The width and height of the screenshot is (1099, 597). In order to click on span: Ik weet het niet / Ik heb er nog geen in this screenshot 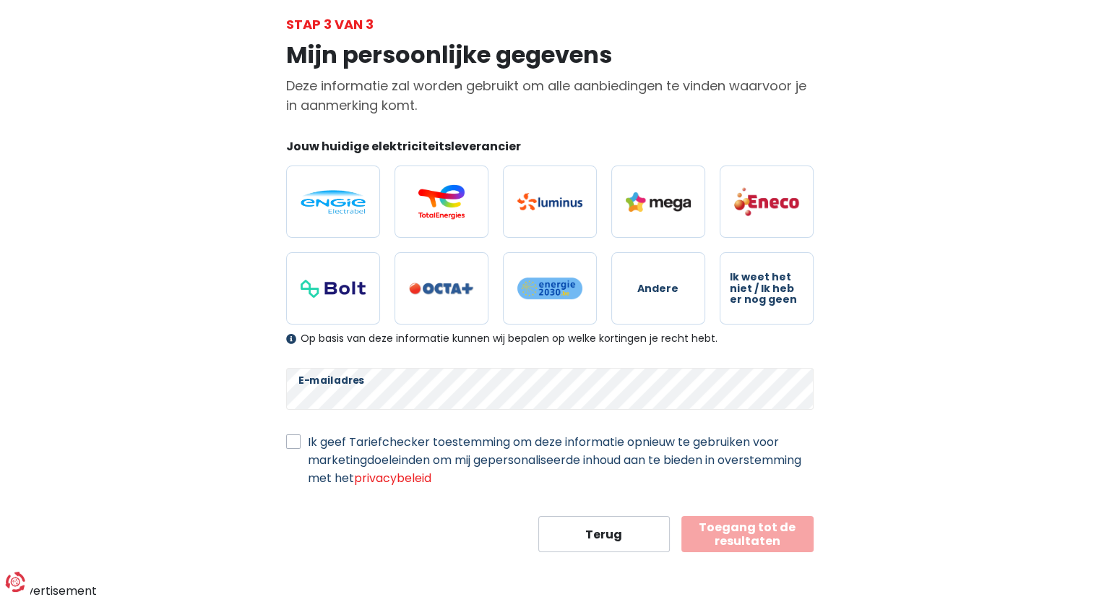, I will do `click(767, 288)`.